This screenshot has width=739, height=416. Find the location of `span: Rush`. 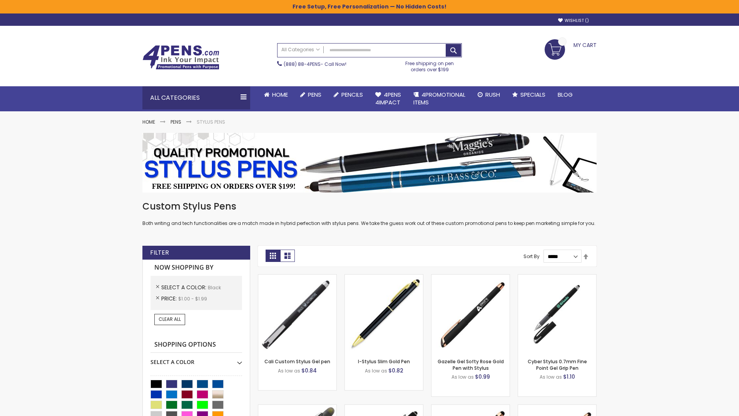

span: Rush is located at coordinates (493, 94).